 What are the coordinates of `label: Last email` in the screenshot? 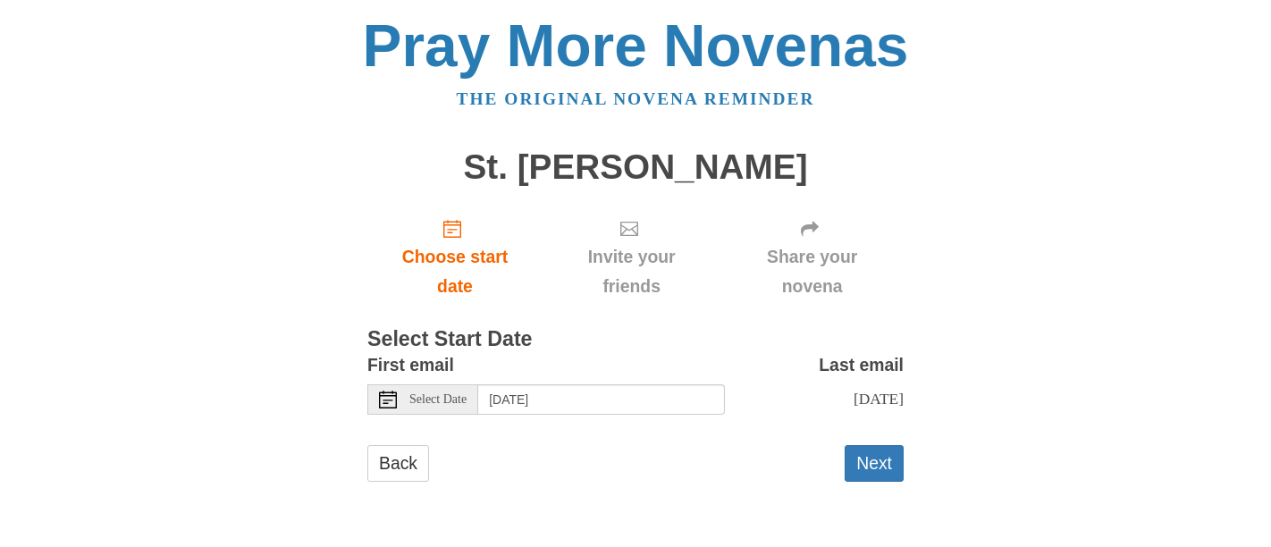 It's located at (861, 365).